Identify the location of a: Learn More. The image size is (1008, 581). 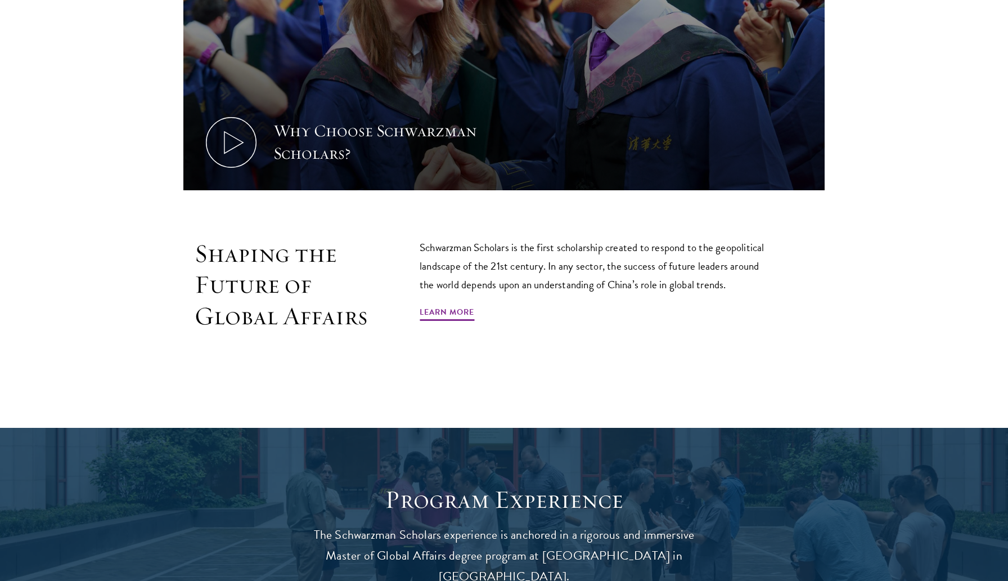
(447, 313).